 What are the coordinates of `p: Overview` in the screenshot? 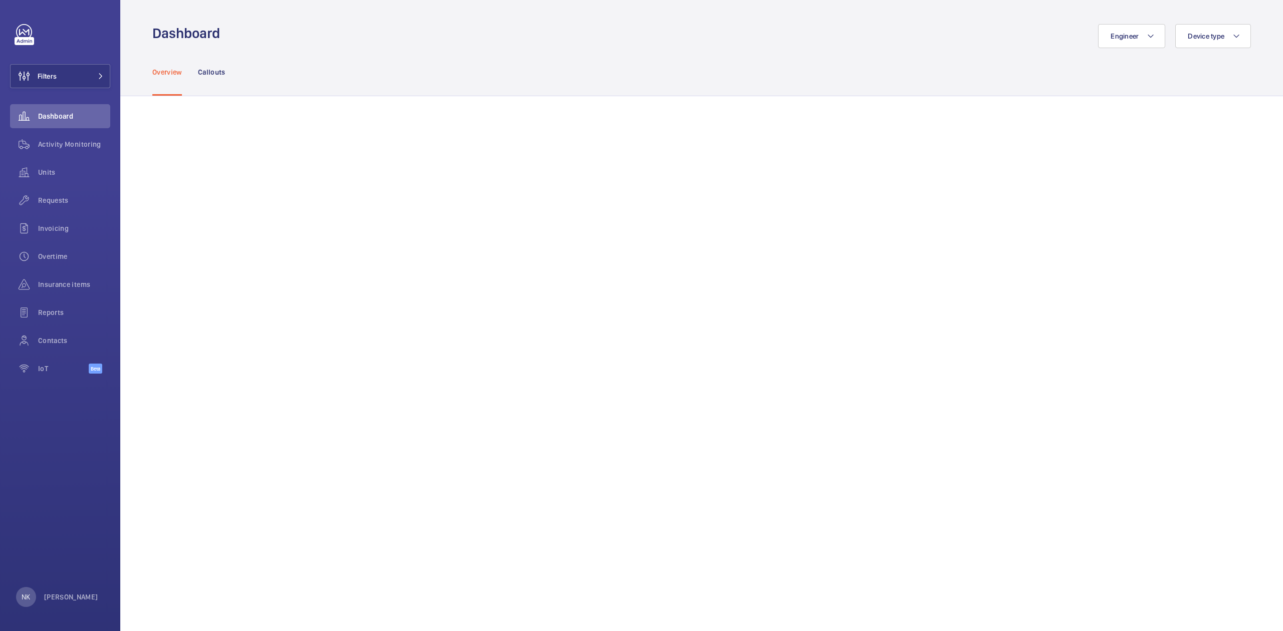 It's located at (167, 72).